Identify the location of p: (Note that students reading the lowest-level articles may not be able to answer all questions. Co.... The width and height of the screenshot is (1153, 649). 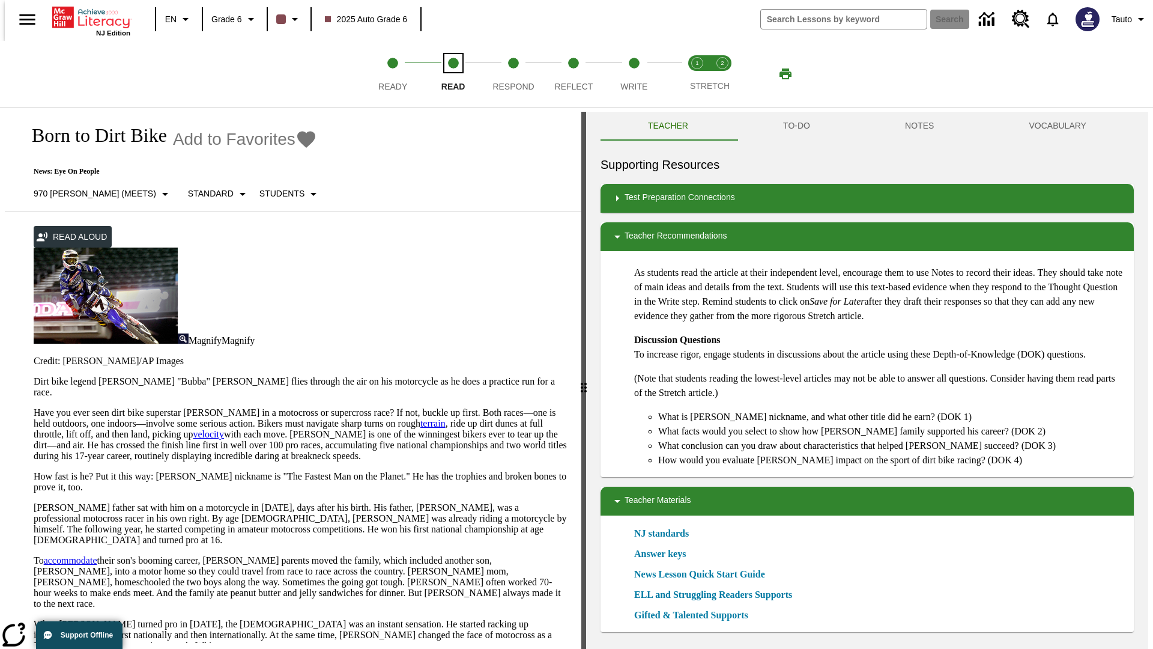
(880, 386).